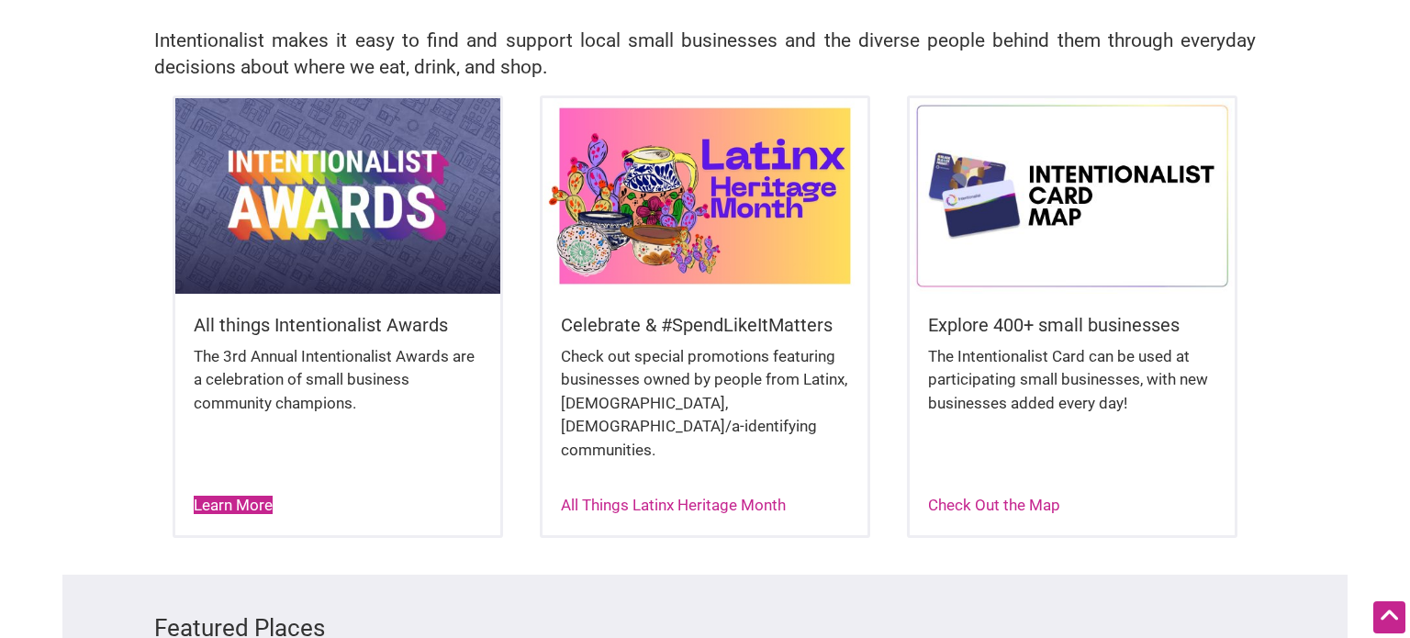 The width and height of the screenshot is (1410, 638). I want to click on a: All Things Latinx Heritage Month, so click(673, 505).